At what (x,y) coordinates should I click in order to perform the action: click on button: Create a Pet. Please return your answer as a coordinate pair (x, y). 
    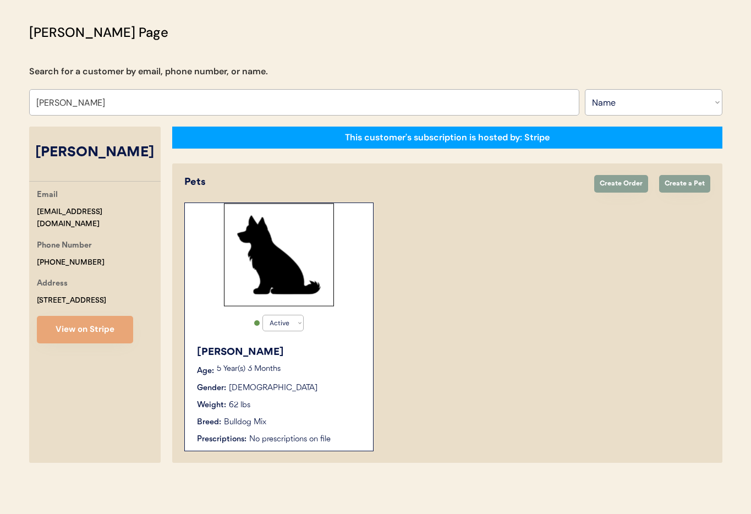
    Looking at the image, I should click on (685, 184).